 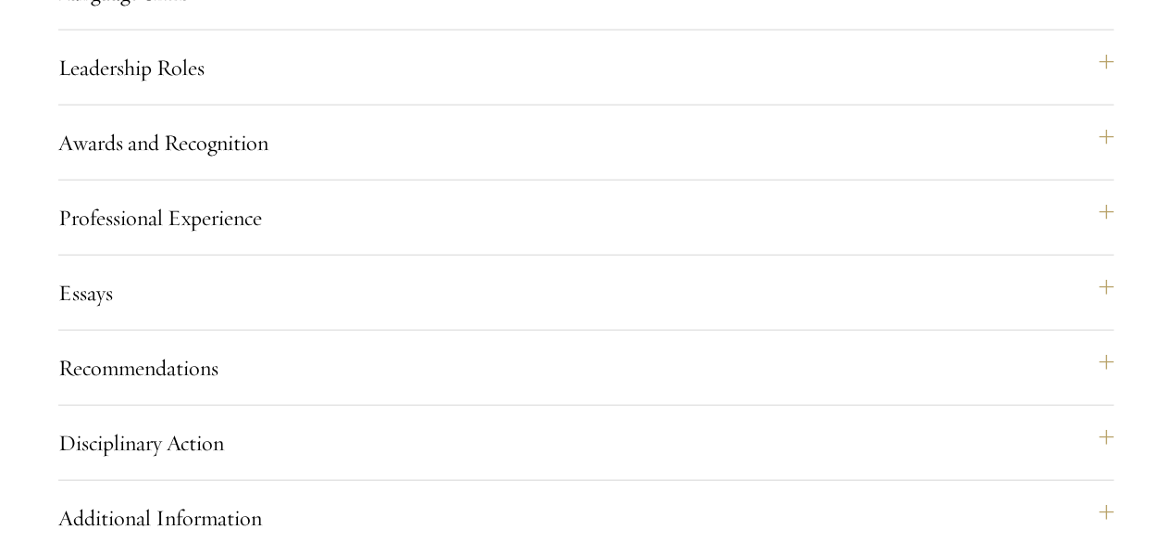 What do you see at coordinates (586, 68) in the screenshot?
I see `button: Leadership Roles` at bounding box center [586, 68].